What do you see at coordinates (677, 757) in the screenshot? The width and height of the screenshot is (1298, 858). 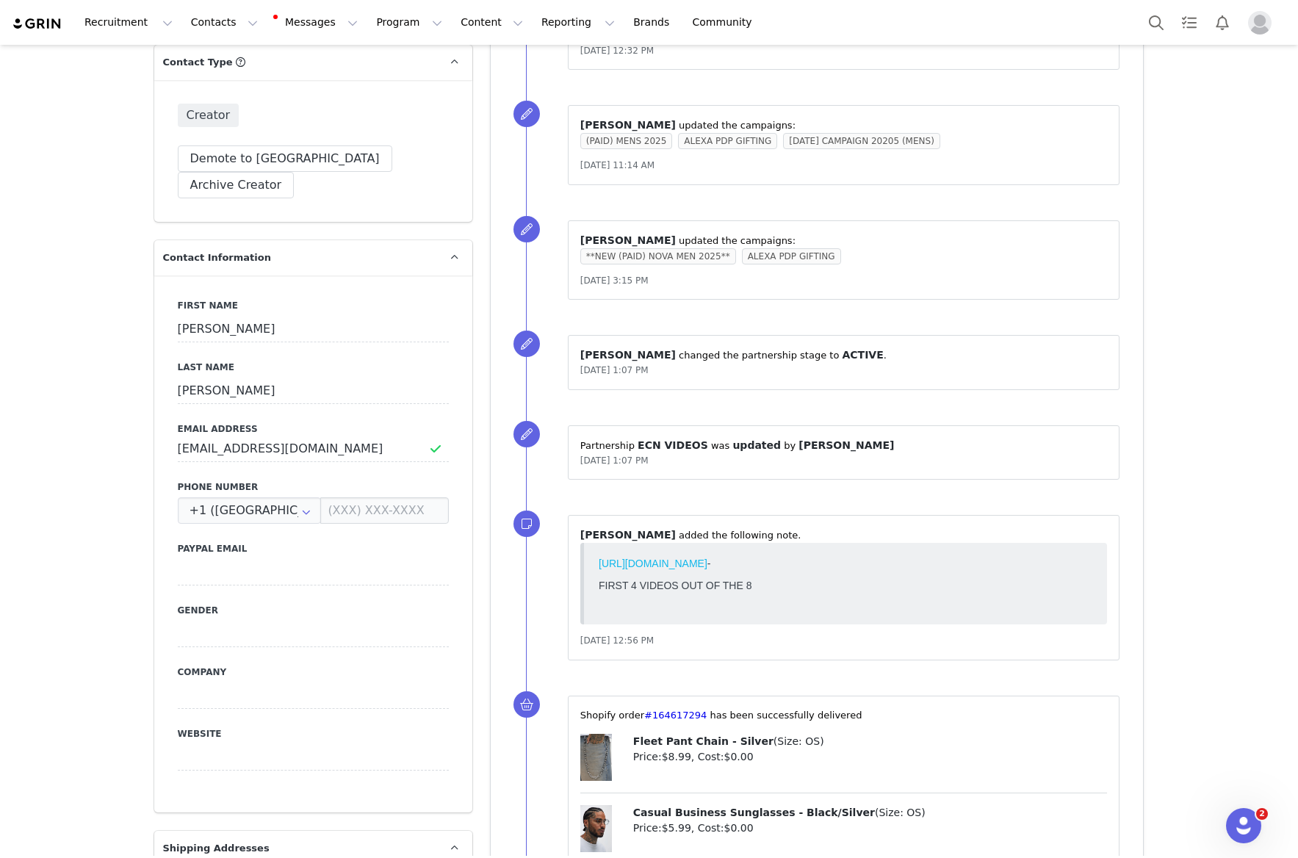 I see `span: $8.99` at bounding box center [677, 757].